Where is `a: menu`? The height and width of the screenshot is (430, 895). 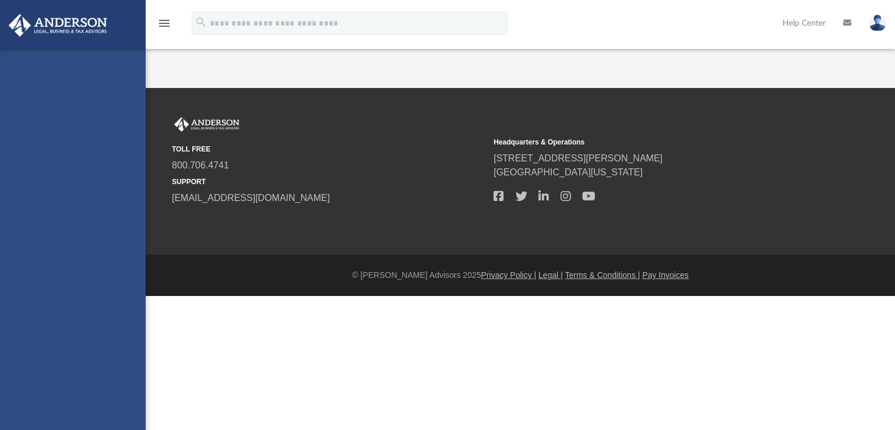 a: menu is located at coordinates (164, 26).